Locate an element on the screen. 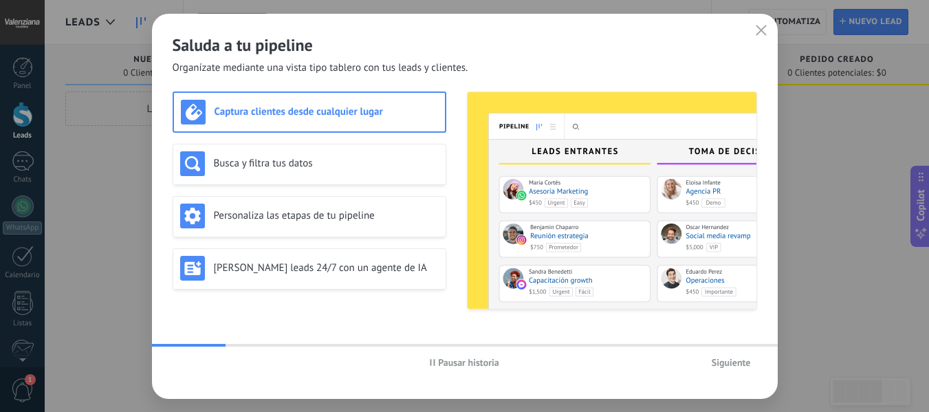 Image resolution: width=929 pixels, height=412 pixels. h3: Personaliza las etapas de tu pipeline is located at coordinates (326, 215).